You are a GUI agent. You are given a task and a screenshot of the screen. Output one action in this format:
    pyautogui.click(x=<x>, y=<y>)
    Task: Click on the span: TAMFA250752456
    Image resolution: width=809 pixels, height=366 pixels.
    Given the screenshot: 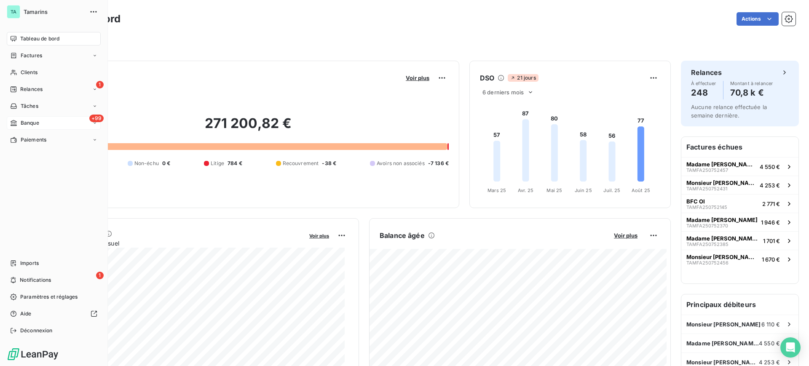 What is the action you would take?
    pyautogui.click(x=707, y=263)
    